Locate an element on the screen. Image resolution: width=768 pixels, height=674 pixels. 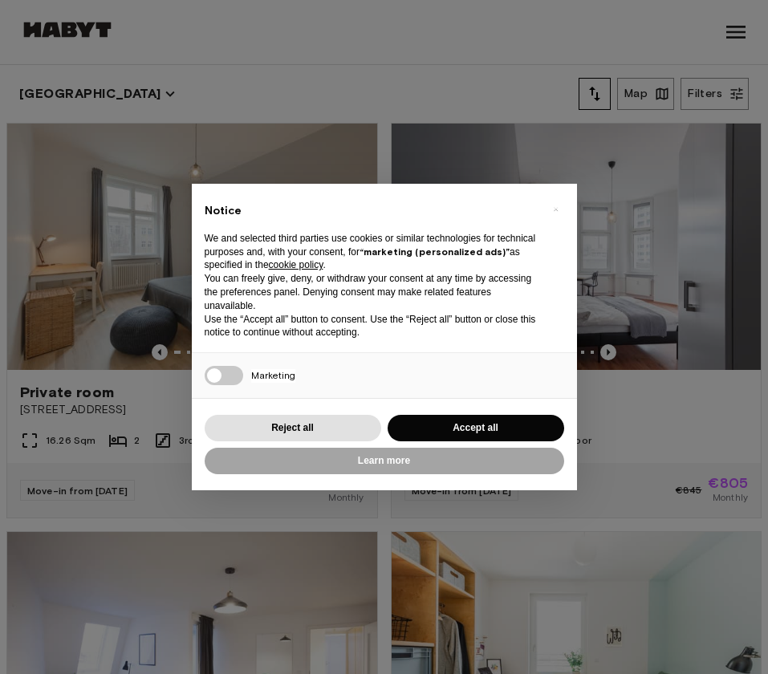
p: You can freely give, deny, or withdraw your consent at any time by accessing the preferences pane... is located at coordinates (372, 292).